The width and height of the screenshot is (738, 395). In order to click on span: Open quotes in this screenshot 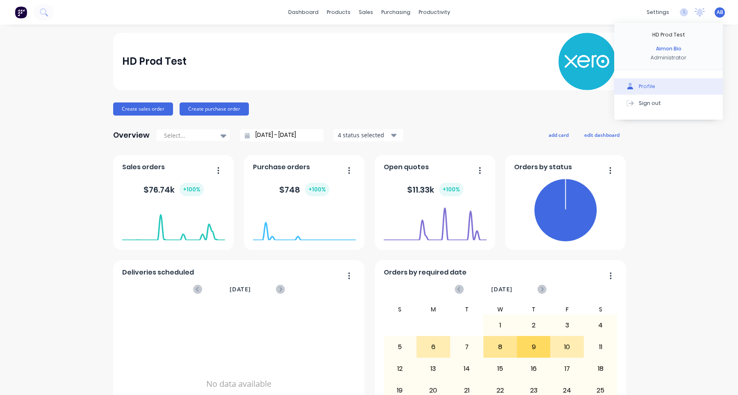, I will do `click(406, 167)`.